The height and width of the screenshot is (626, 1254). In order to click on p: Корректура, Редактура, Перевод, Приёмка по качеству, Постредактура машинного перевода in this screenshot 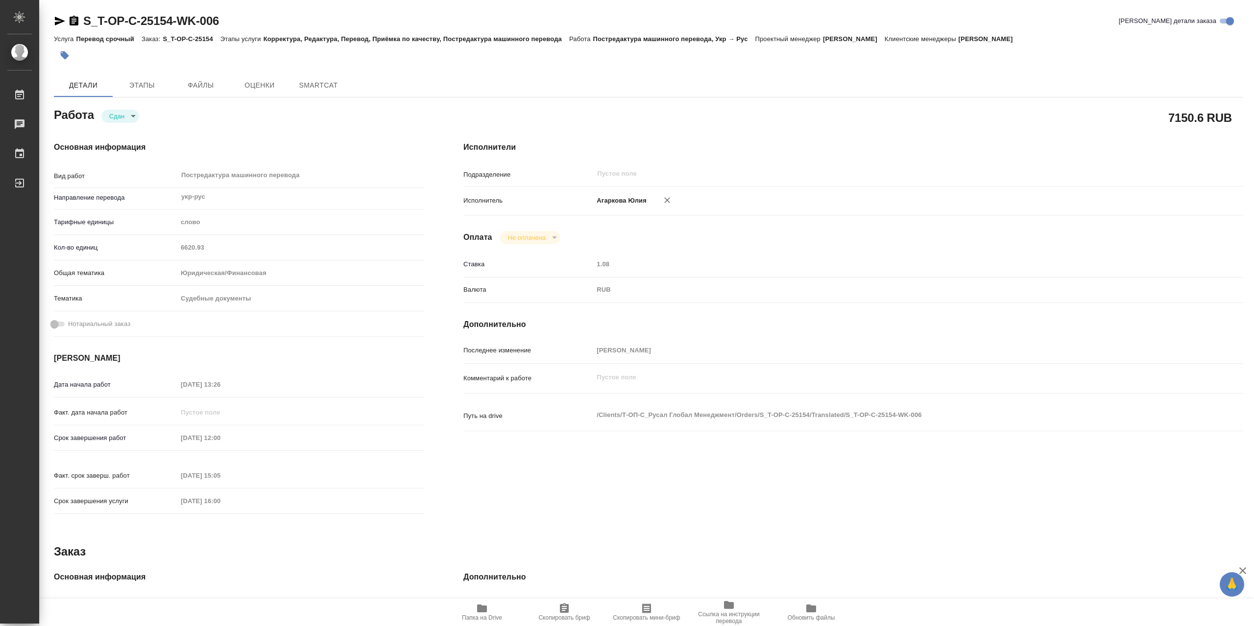, I will do `click(416, 39)`.